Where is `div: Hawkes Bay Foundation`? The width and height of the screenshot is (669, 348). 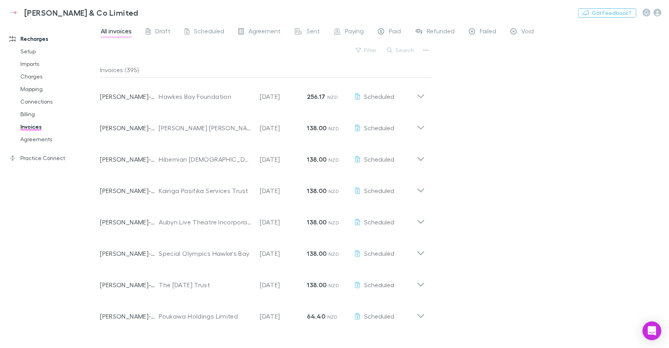 div: Hawkes Bay Foundation is located at coordinates (205, 96).